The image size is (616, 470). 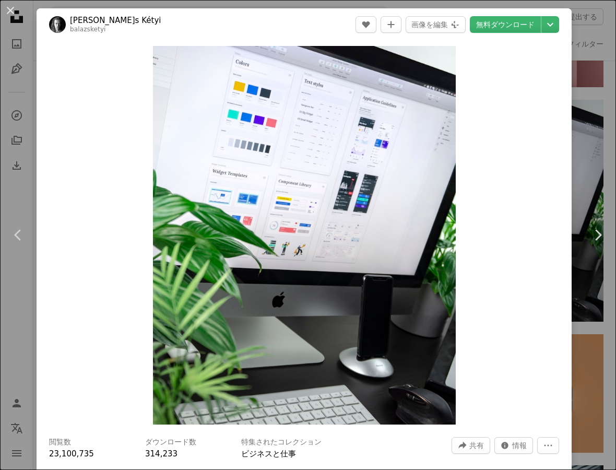 What do you see at coordinates (366, 25) in the screenshot?
I see `button: いいね！` at bounding box center [366, 25].